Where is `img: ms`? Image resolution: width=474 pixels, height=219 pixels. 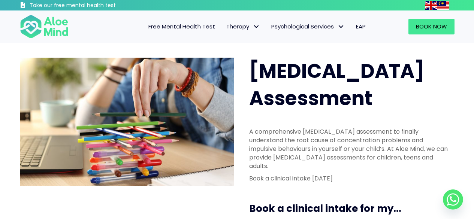 img: ms is located at coordinates (443, 5).